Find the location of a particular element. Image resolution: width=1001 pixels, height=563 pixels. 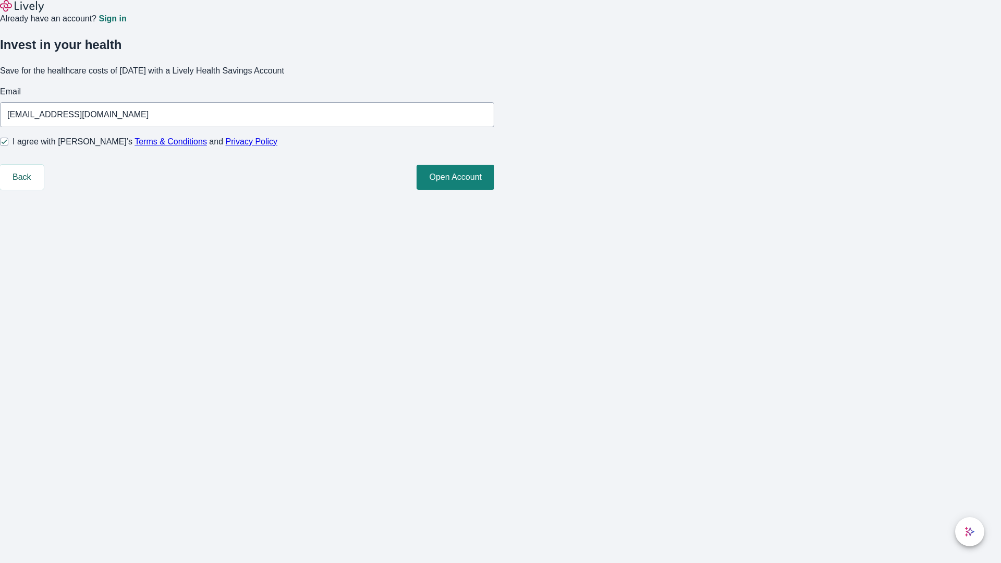

div: Sign in is located at coordinates (112, 19).